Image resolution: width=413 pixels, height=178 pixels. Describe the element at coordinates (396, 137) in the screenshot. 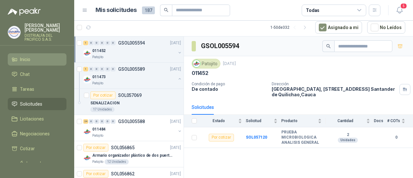

I see `b: 0` at that location.